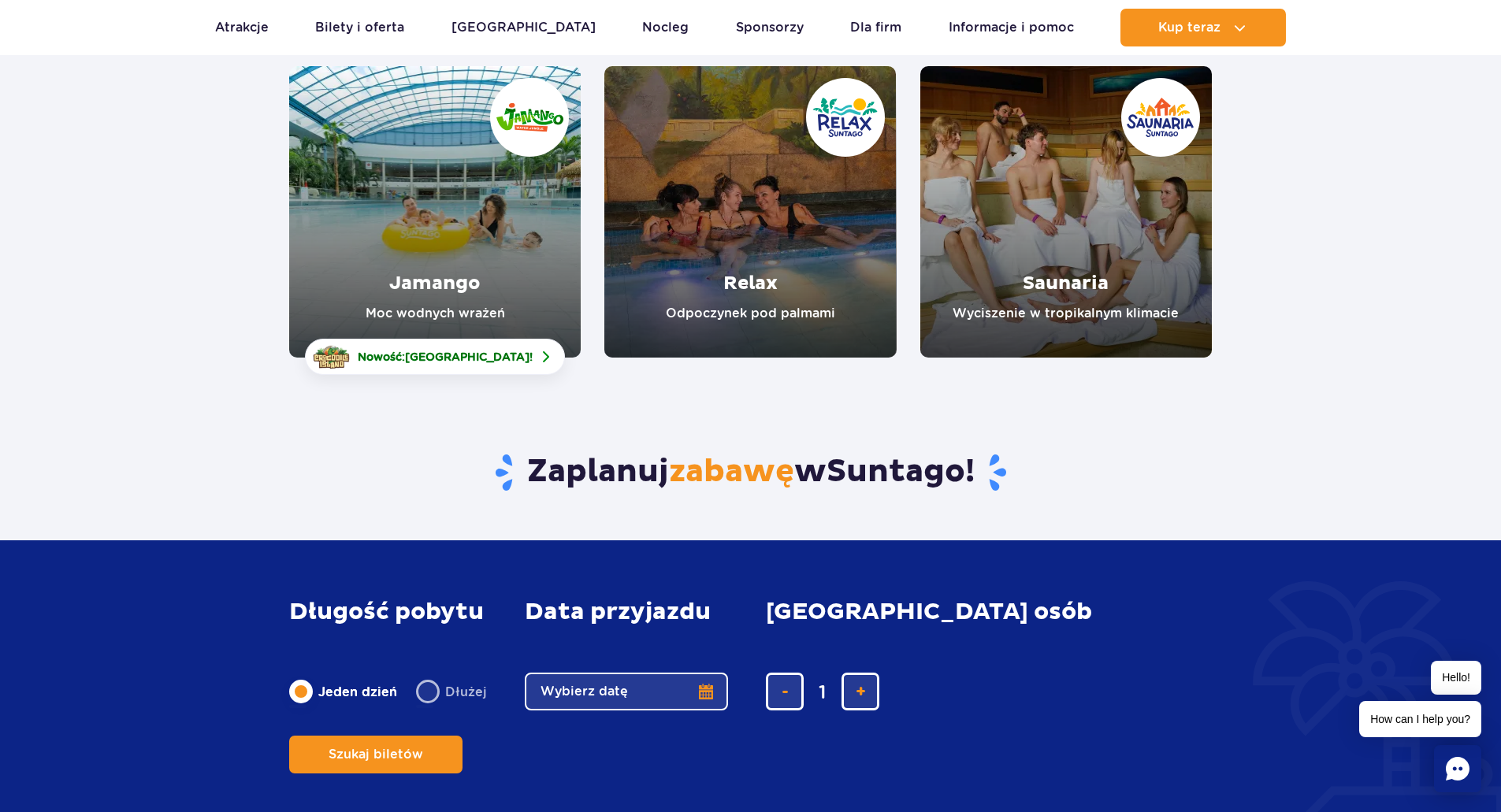 The image size is (1501, 812). I want to click on span: How can I help you?, so click(1420, 720).